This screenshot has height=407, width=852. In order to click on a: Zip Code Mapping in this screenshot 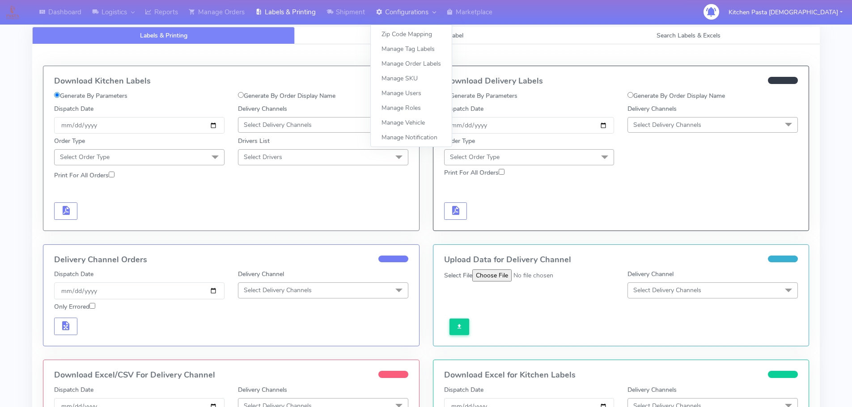, I will do `click(411, 34)`.